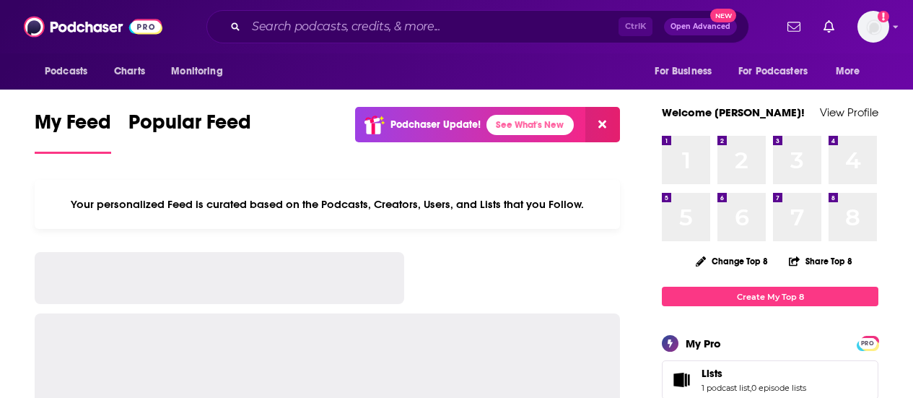  I want to click on span: For Podcasters, so click(773, 71).